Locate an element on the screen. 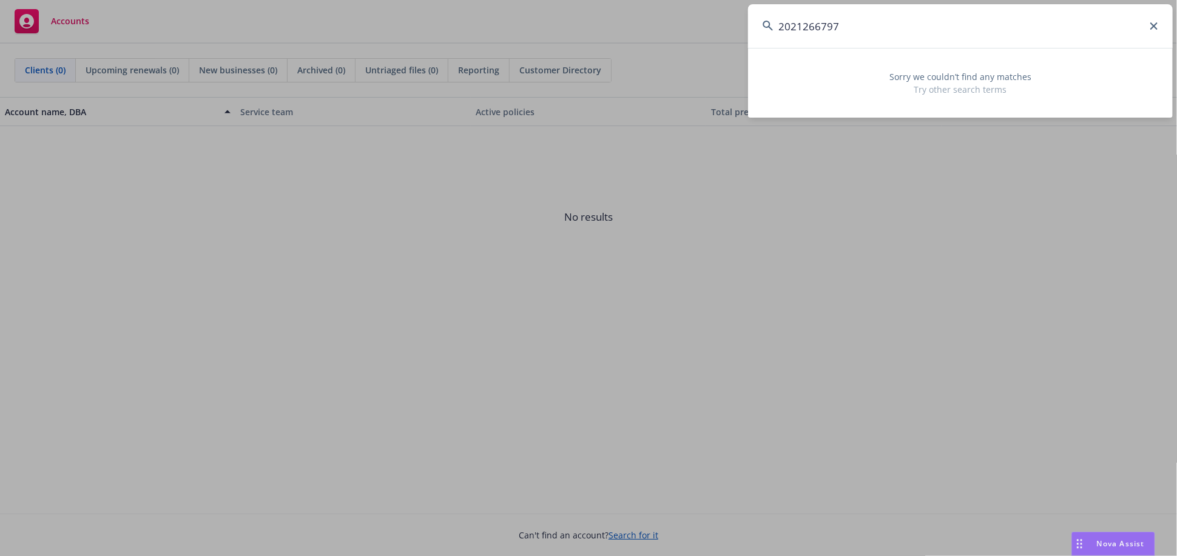 Image resolution: width=1177 pixels, height=556 pixels. span: Nova Assist is located at coordinates (1121, 544).